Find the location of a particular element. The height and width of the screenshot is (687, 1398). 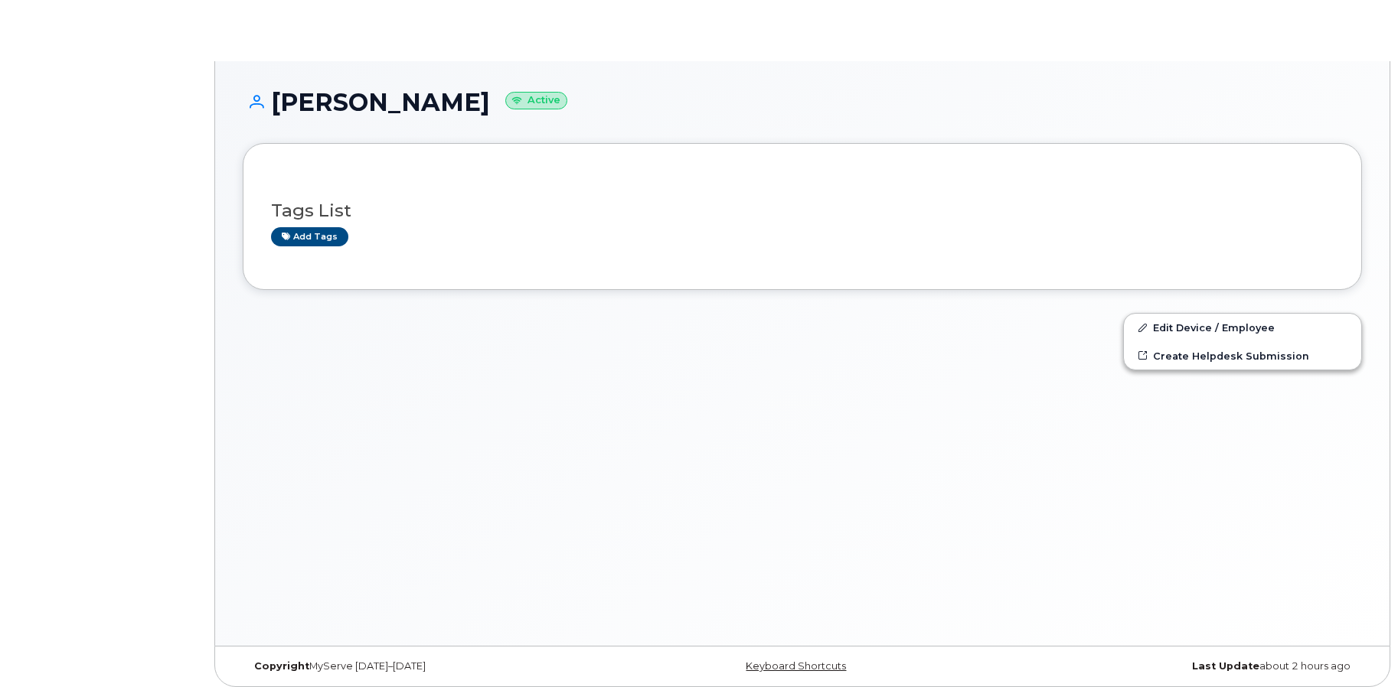

small: Active is located at coordinates (536, 100).